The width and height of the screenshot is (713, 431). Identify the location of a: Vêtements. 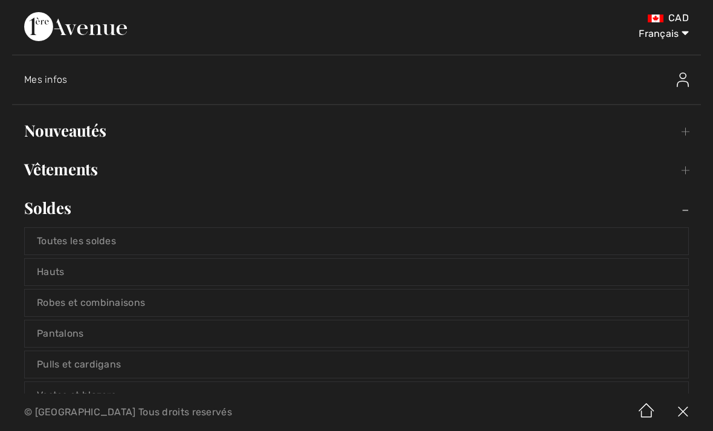
(356, 169).